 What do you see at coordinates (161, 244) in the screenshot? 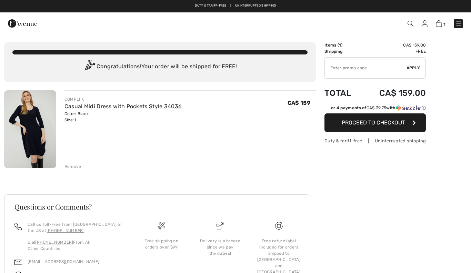
I see `div: Free shipping on orders over $99` at bounding box center [161, 244].